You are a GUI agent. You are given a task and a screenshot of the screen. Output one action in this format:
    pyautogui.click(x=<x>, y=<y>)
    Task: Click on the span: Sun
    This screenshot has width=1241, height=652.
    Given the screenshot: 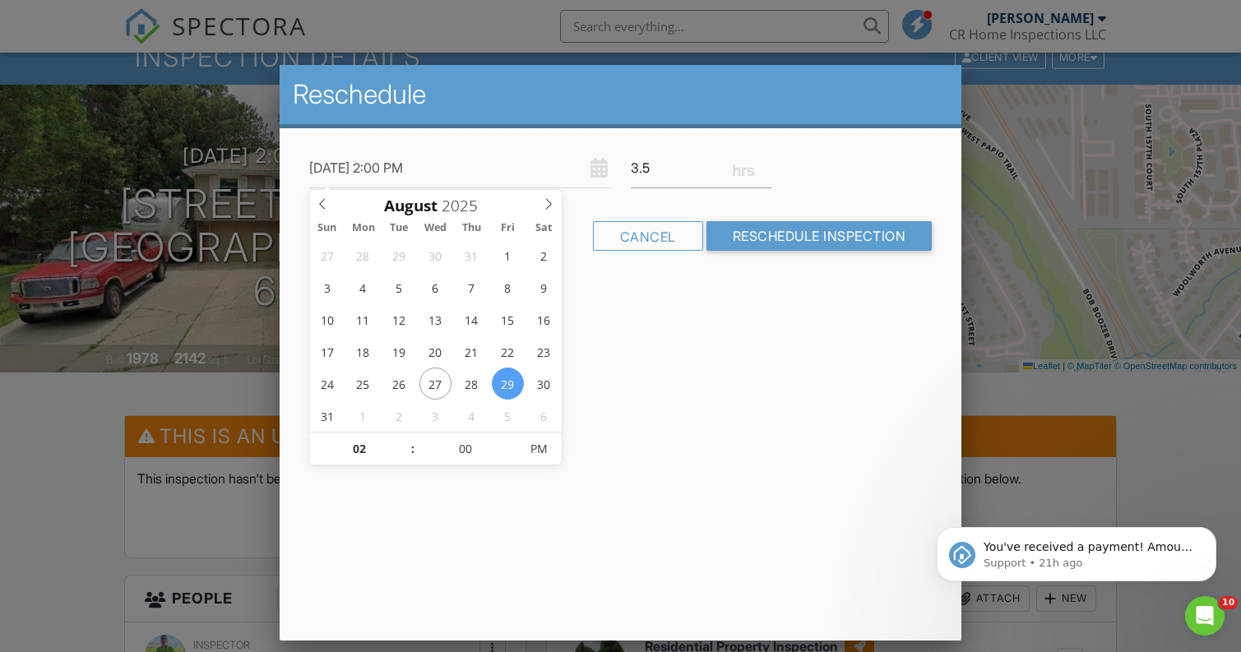 What is the action you would take?
    pyautogui.click(x=327, y=228)
    